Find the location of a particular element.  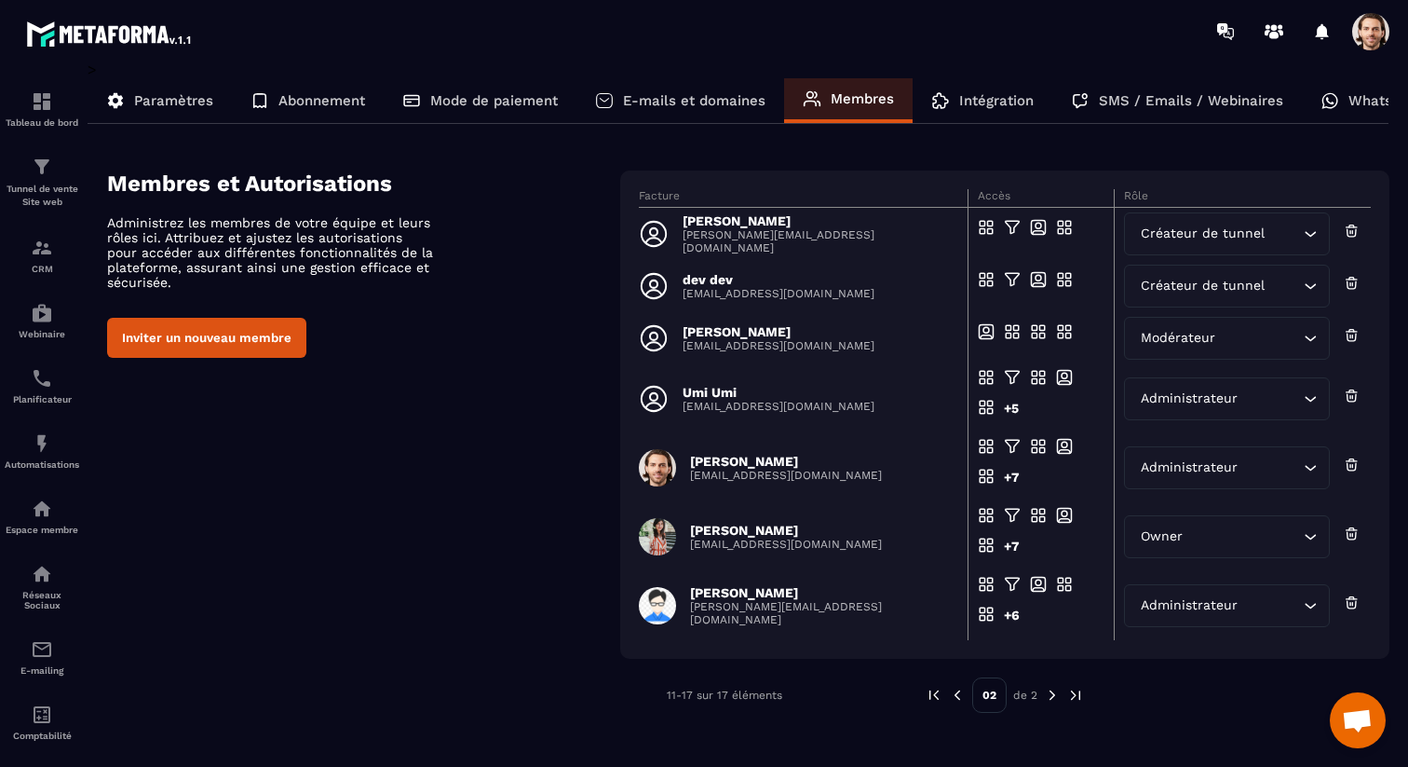

a: automationsautomationsAutomatisations is located at coordinates (42, 451).